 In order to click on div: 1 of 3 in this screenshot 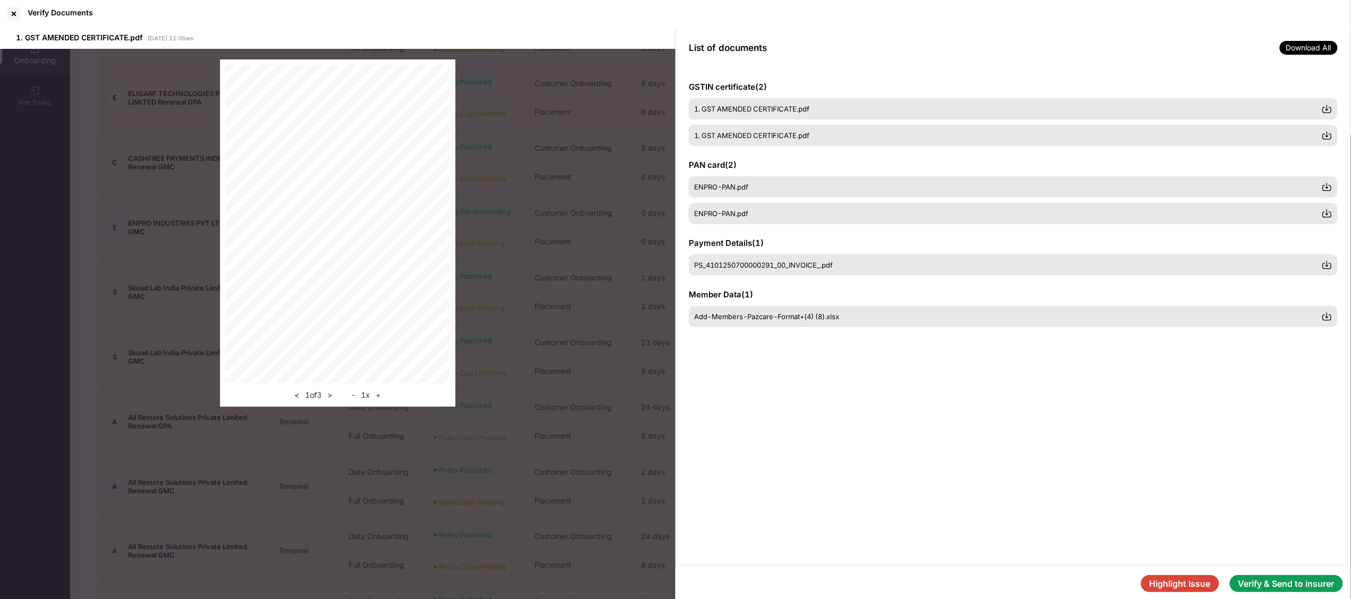, I will do `click(313, 395)`.